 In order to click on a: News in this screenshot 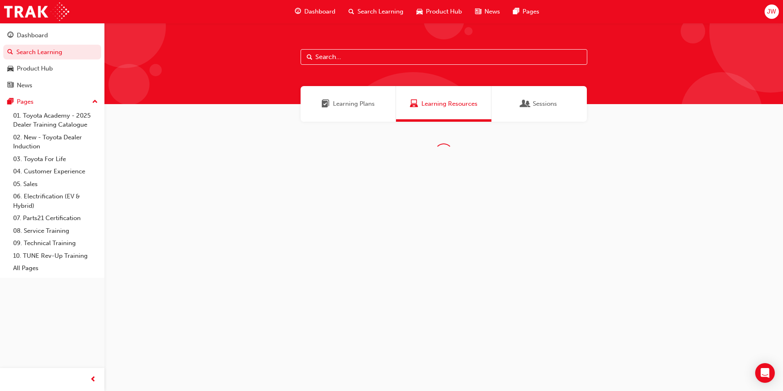, I will do `click(52, 85)`.